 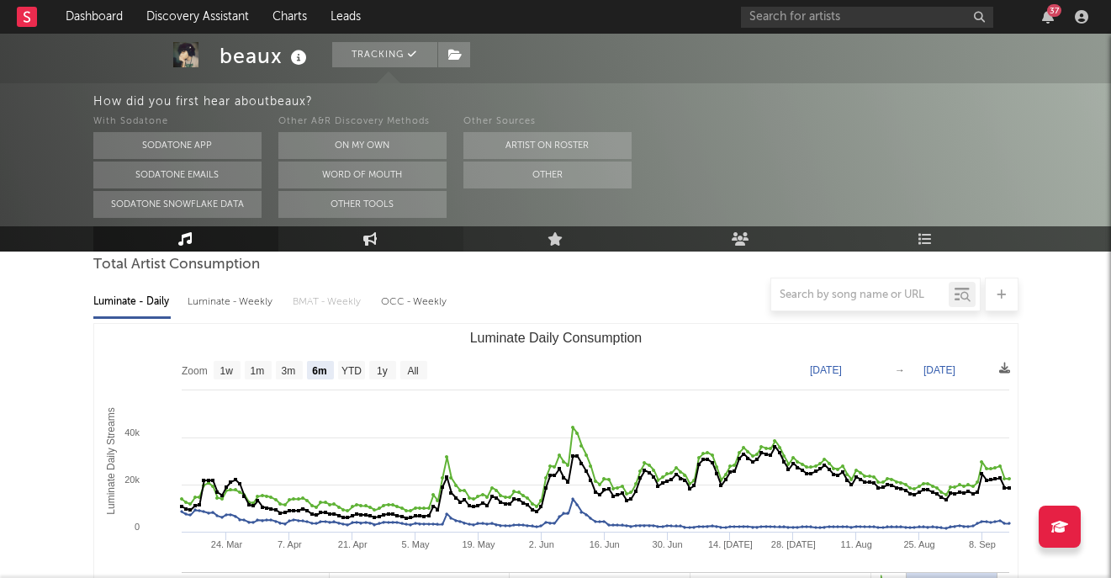 I want to click on div: Other A&R Discovery Methods, so click(x=362, y=122).